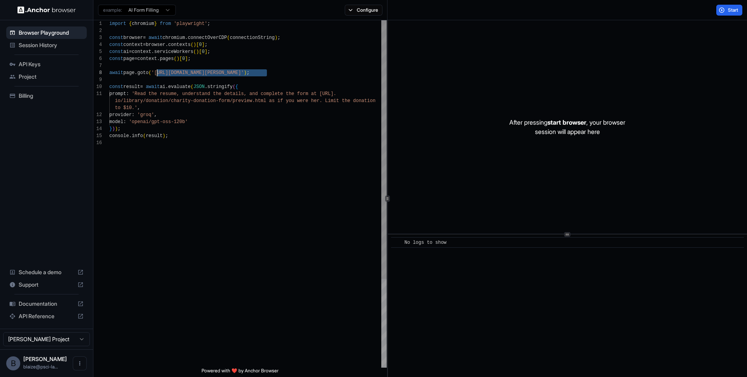 The image size is (747, 377). I want to click on div: 11, so click(98, 94).